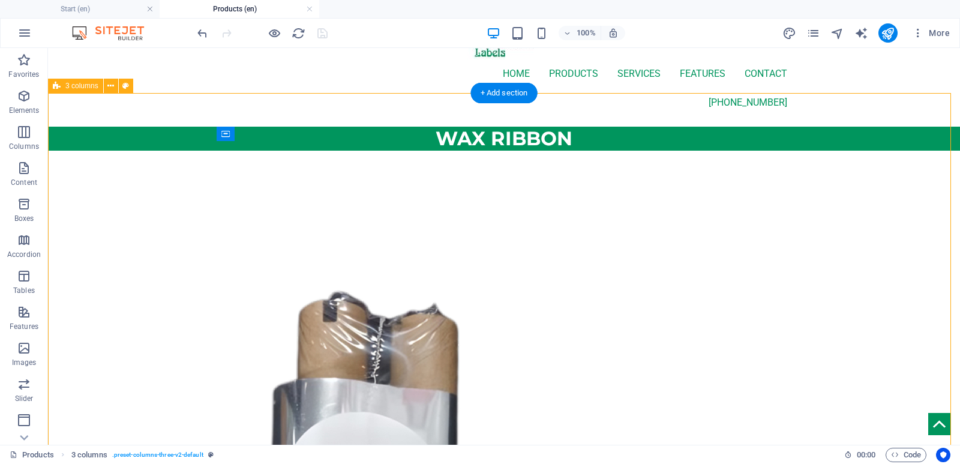  Describe the element at coordinates (24, 398) in the screenshot. I see `p: Slider` at that location.